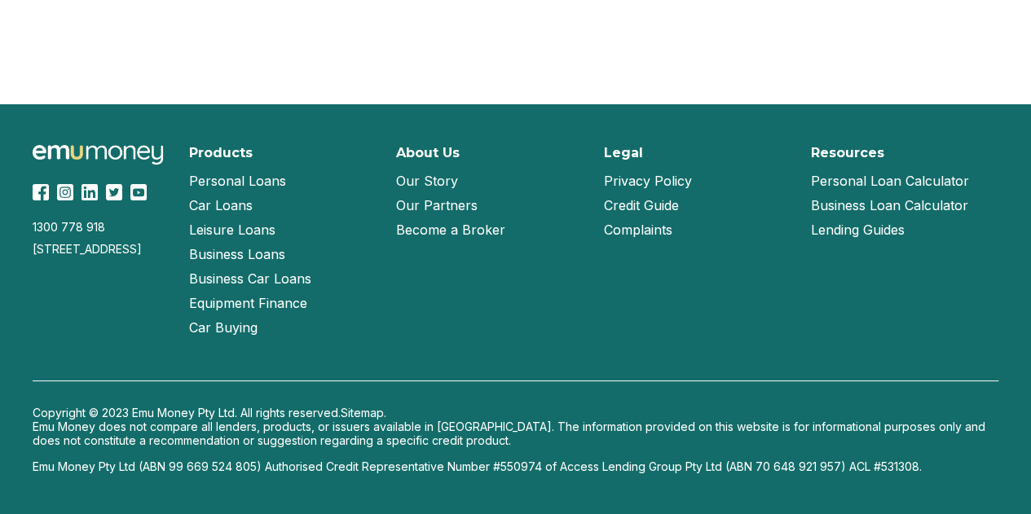  What do you see at coordinates (250, 279) in the screenshot?
I see `a: Business Car Loans` at bounding box center [250, 279].